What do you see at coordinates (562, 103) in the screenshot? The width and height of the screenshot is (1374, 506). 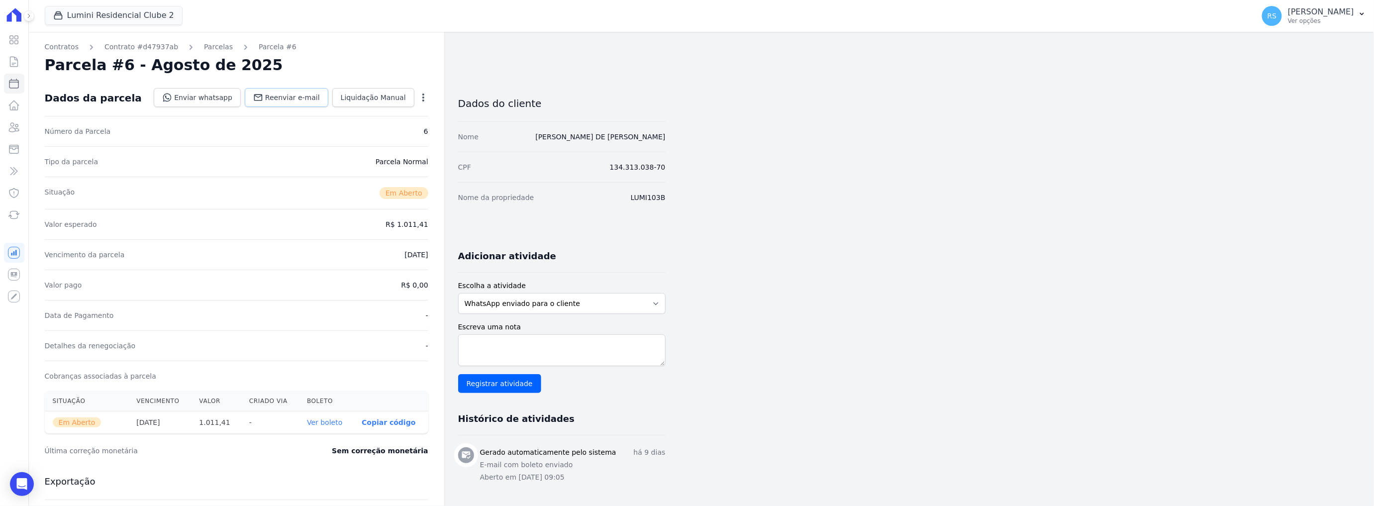 I see `h3: Dados do cliente` at bounding box center [562, 103].